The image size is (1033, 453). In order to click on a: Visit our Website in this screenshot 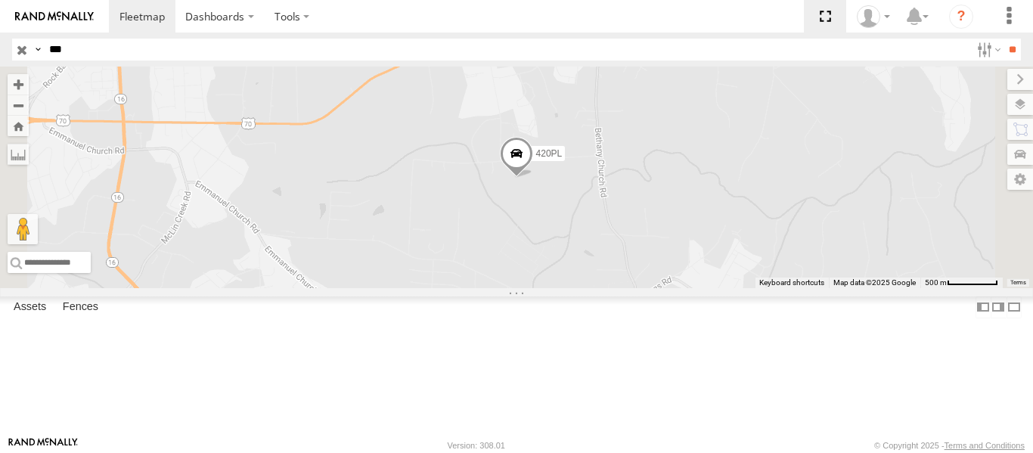, I will do `click(43, 445)`.